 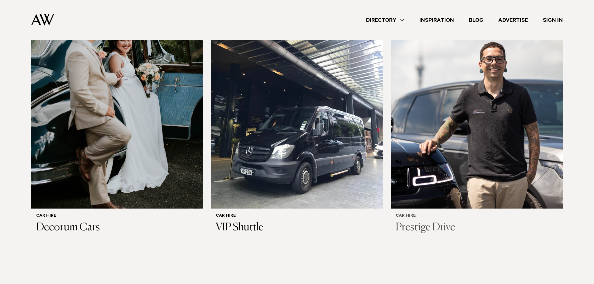 What do you see at coordinates (553, 20) in the screenshot?
I see `a: Sign In` at bounding box center [553, 20].